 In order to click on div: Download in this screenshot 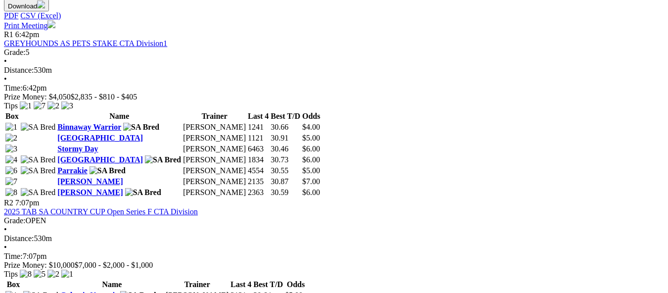, I will do `click(334, 16)`.